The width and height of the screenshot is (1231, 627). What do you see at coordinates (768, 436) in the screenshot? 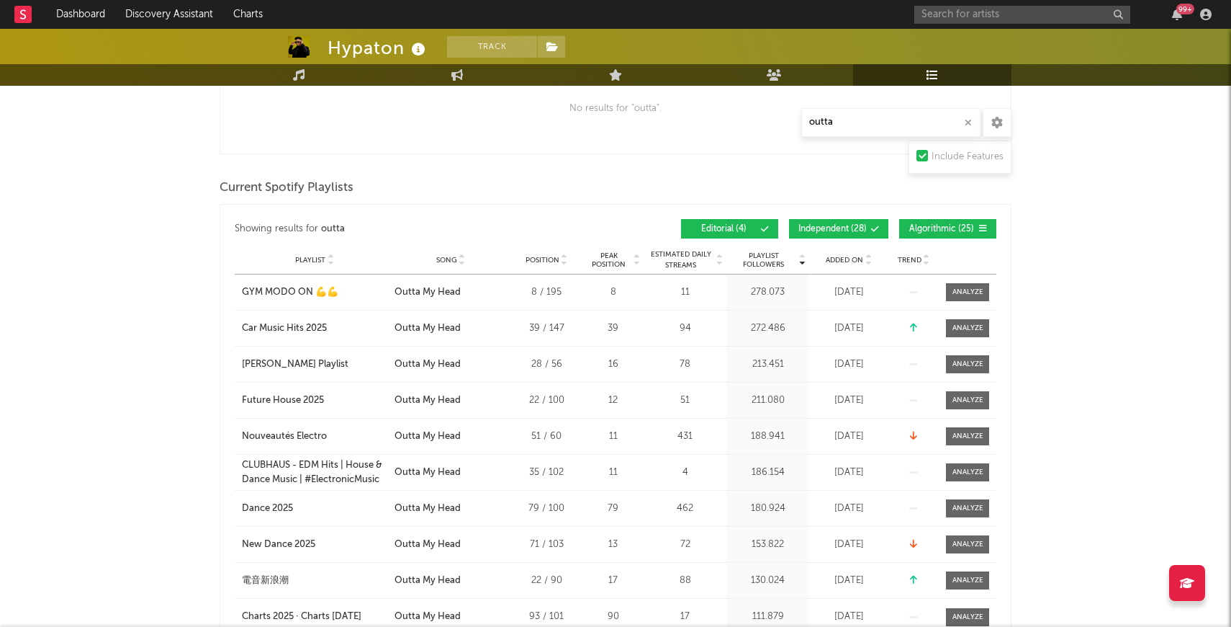
I see `div: 188.941` at bounding box center [768, 436].